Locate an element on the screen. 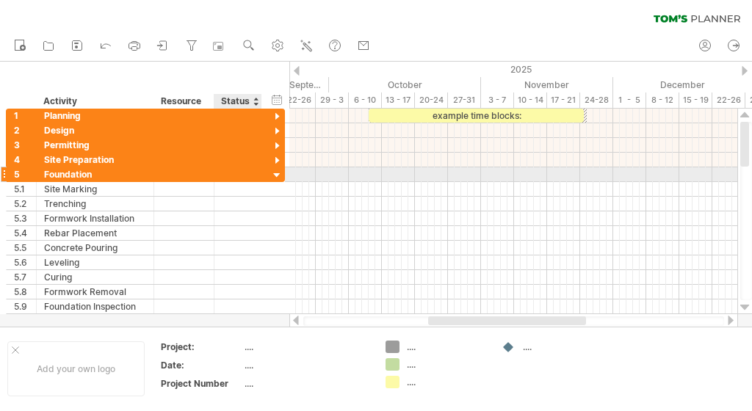  div: Project: is located at coordinates (201, 347).